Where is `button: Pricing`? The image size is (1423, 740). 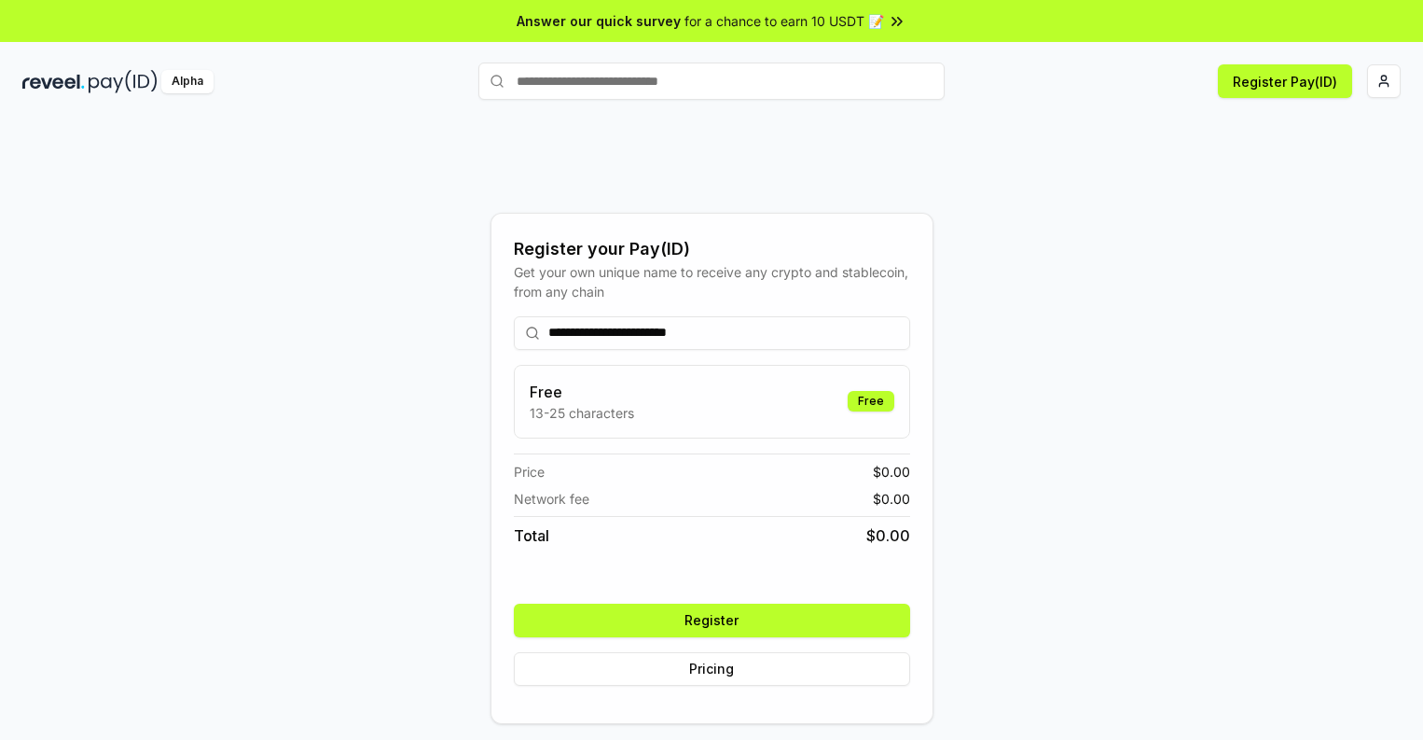
button: Pricing is located at coordinates (712, 669).